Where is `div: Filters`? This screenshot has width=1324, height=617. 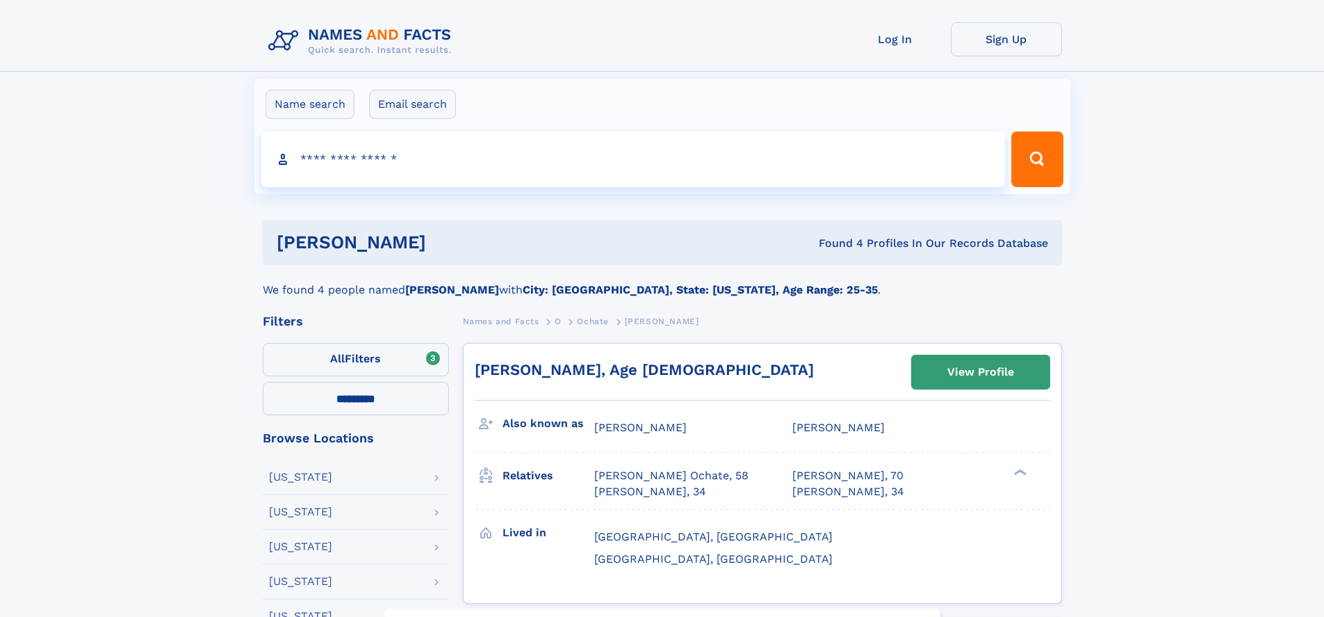
div: Filters is located at coordinates (356, 321).